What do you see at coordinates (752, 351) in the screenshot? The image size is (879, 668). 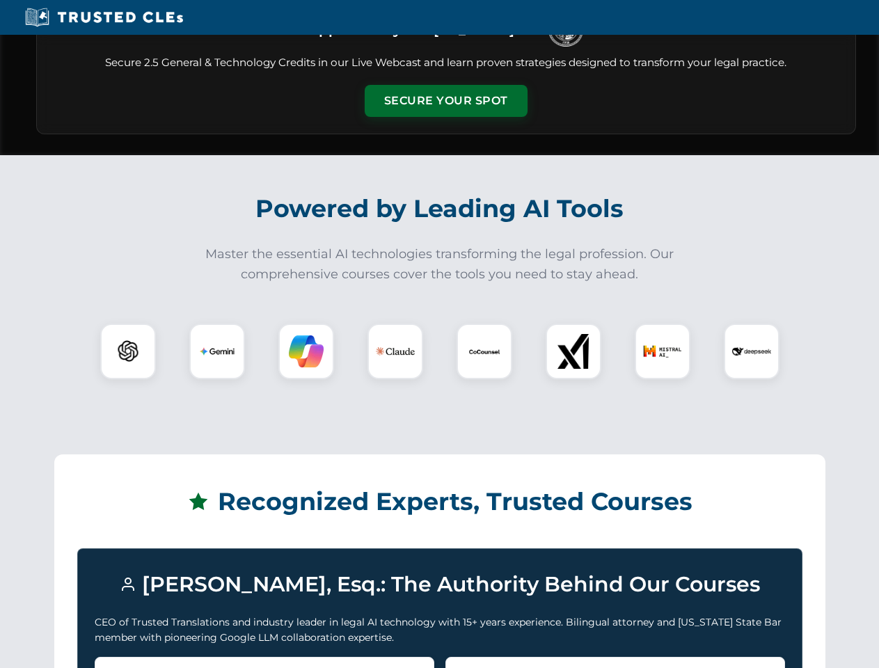 I see `img: DeepSeek Logo` at bounding box center [752, 351].